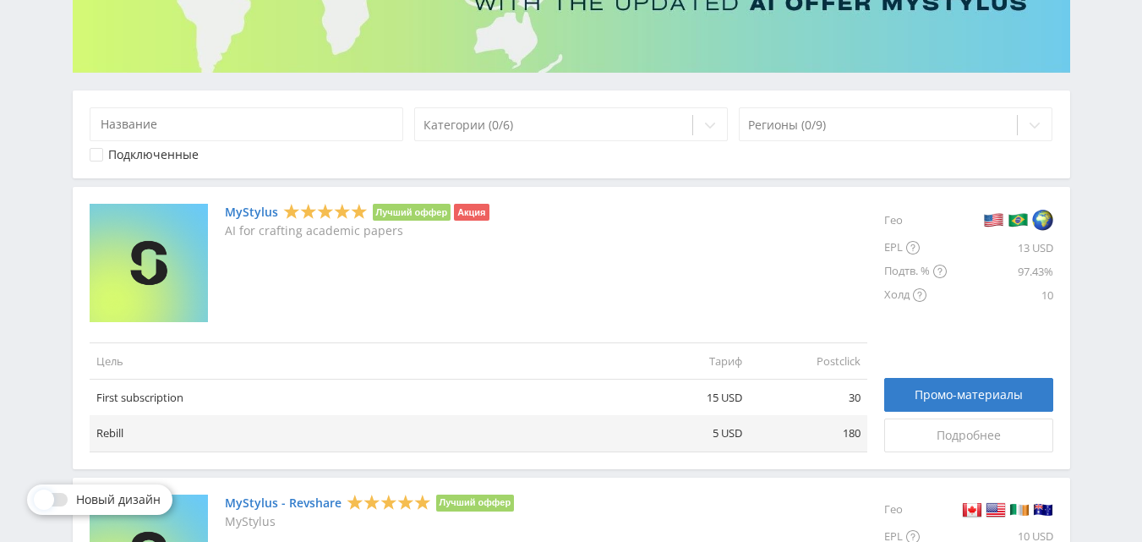 Image resolution: width=1142 pixels, height=542 pixels. What do you see at coordinates (690, 360) in the screenshot?
I see `td: Тариф` at bounding box center [690, 360].